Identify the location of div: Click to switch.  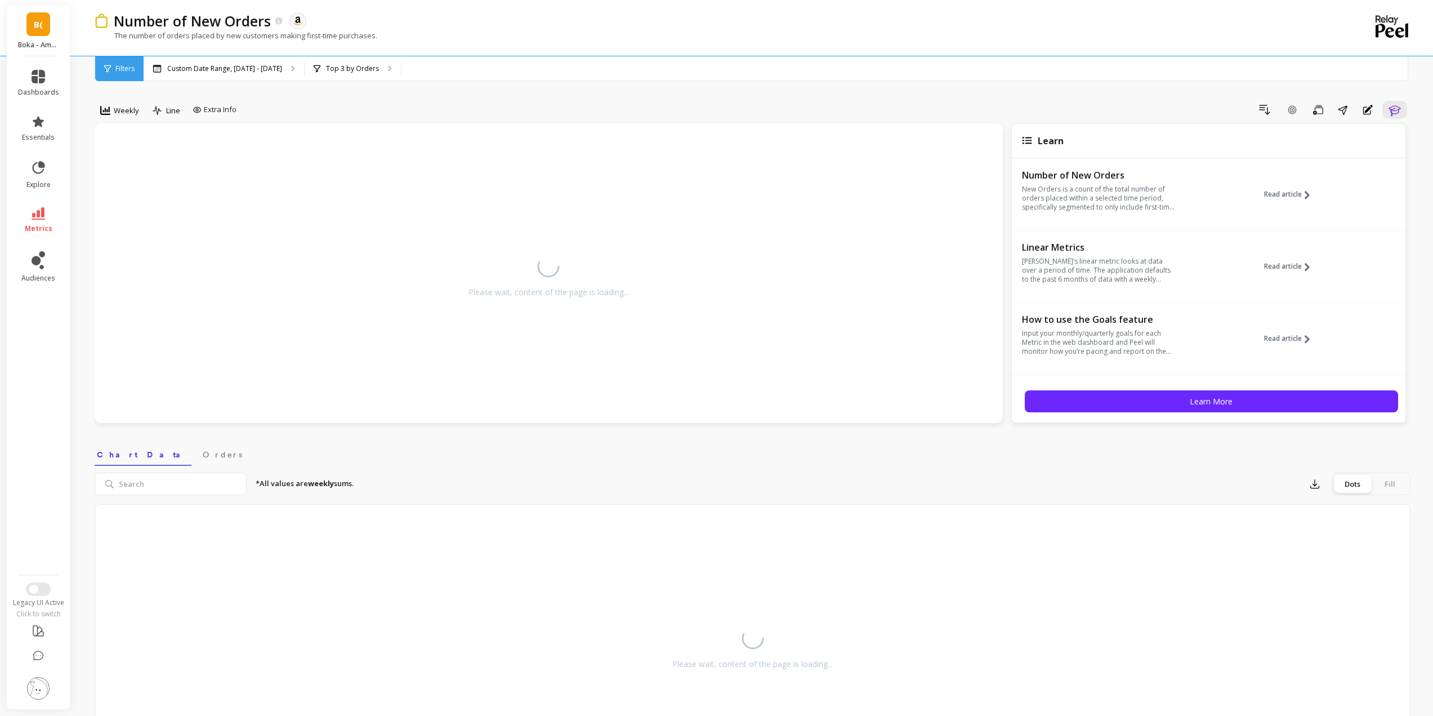
(38, 614).